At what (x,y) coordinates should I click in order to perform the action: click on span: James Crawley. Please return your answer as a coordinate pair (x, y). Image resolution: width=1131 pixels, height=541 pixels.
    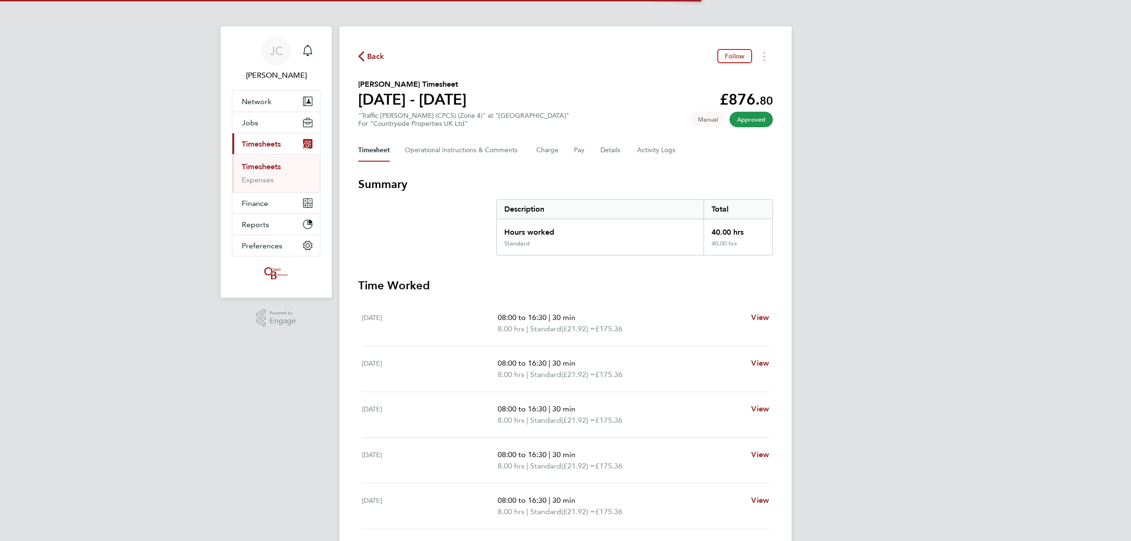
    Looking at the image, I should click on (276, 75).